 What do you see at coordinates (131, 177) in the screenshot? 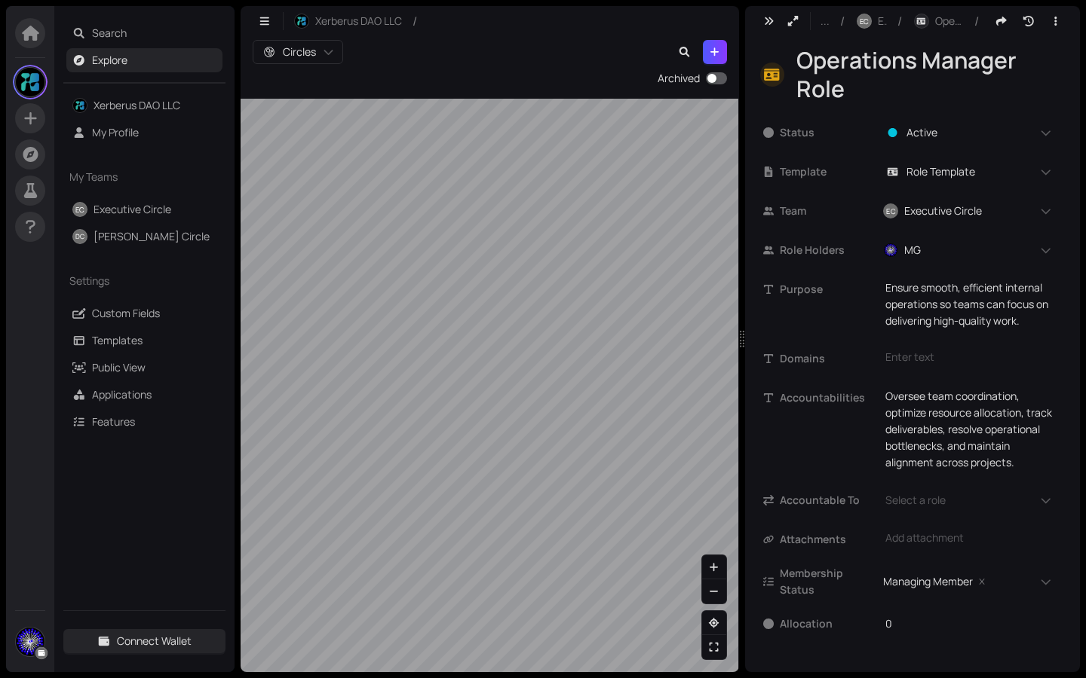
I see `span: My Teams` at bounding box center [131, 177].